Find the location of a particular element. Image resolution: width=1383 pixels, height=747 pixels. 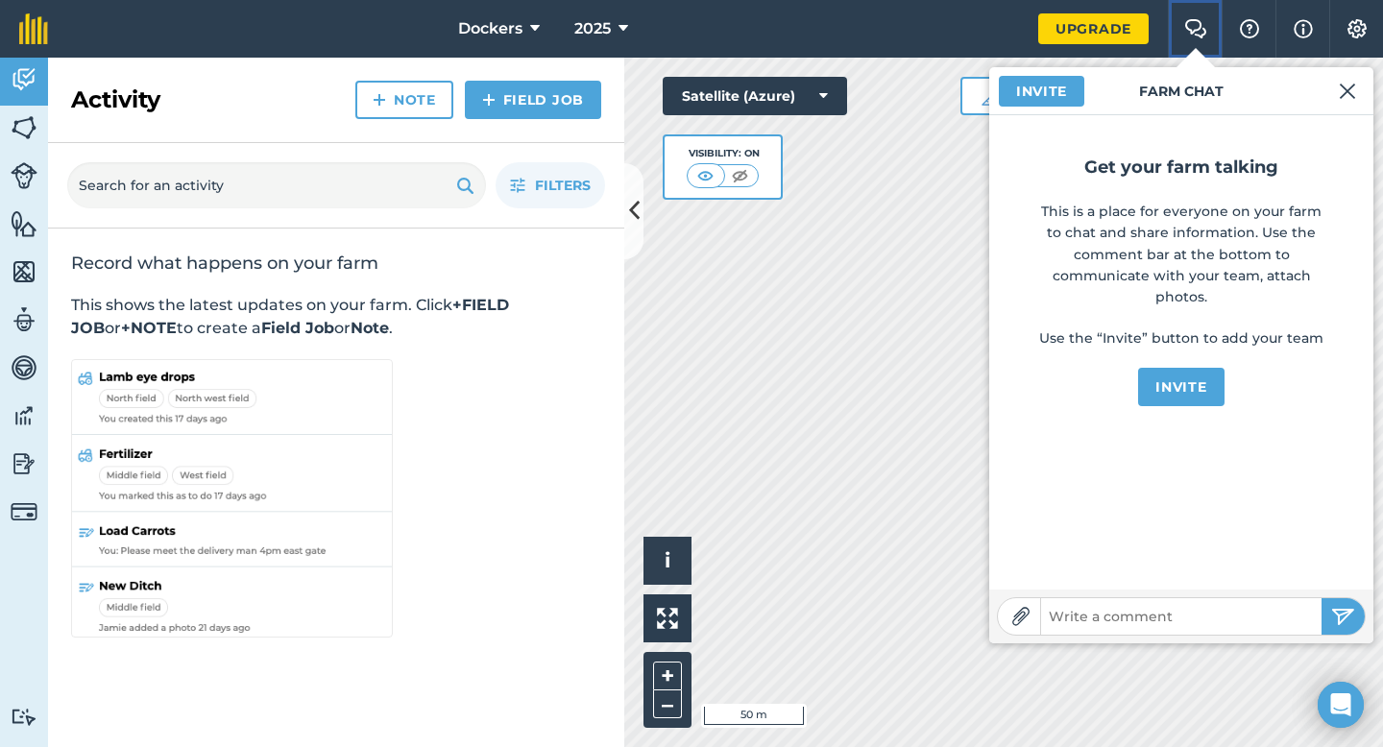

strong: Note is located at coordinates (370, 328).